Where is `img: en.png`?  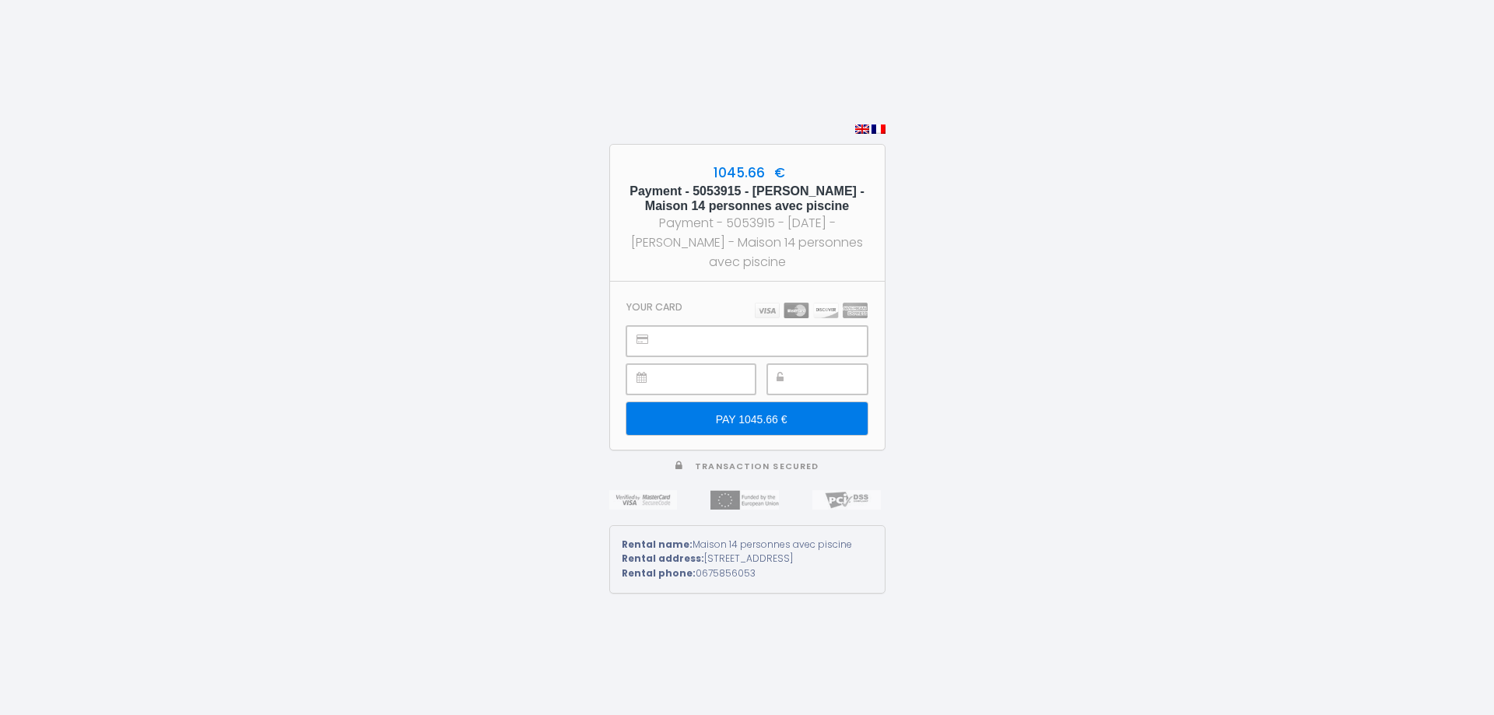 img: en.png is located at coordinates (862, 129).